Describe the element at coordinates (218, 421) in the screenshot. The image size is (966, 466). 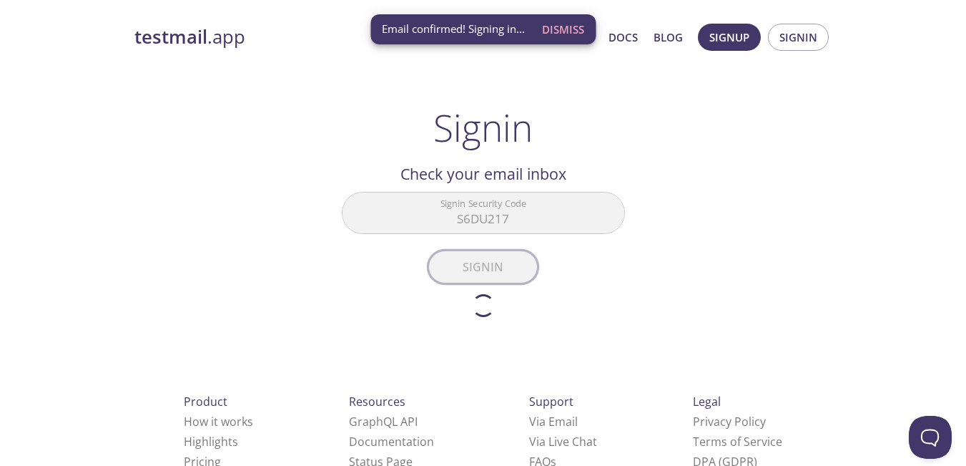
I see `a: How it works` at that location.